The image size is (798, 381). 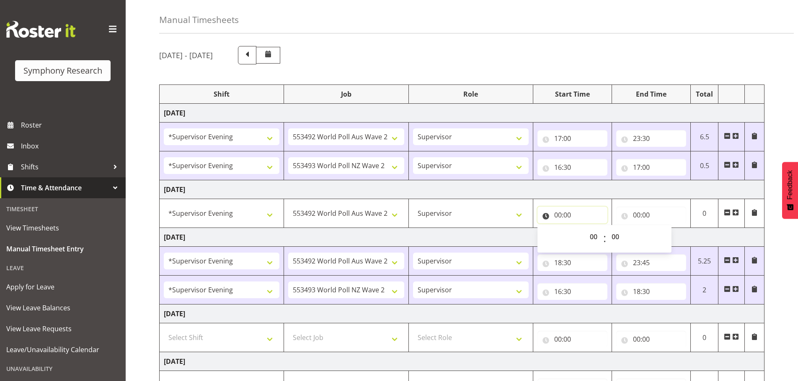 What do you see at coordinates (63, 308) in the screenshot?
I see `a: View Leave Balances` at bounding box center [63, 308].